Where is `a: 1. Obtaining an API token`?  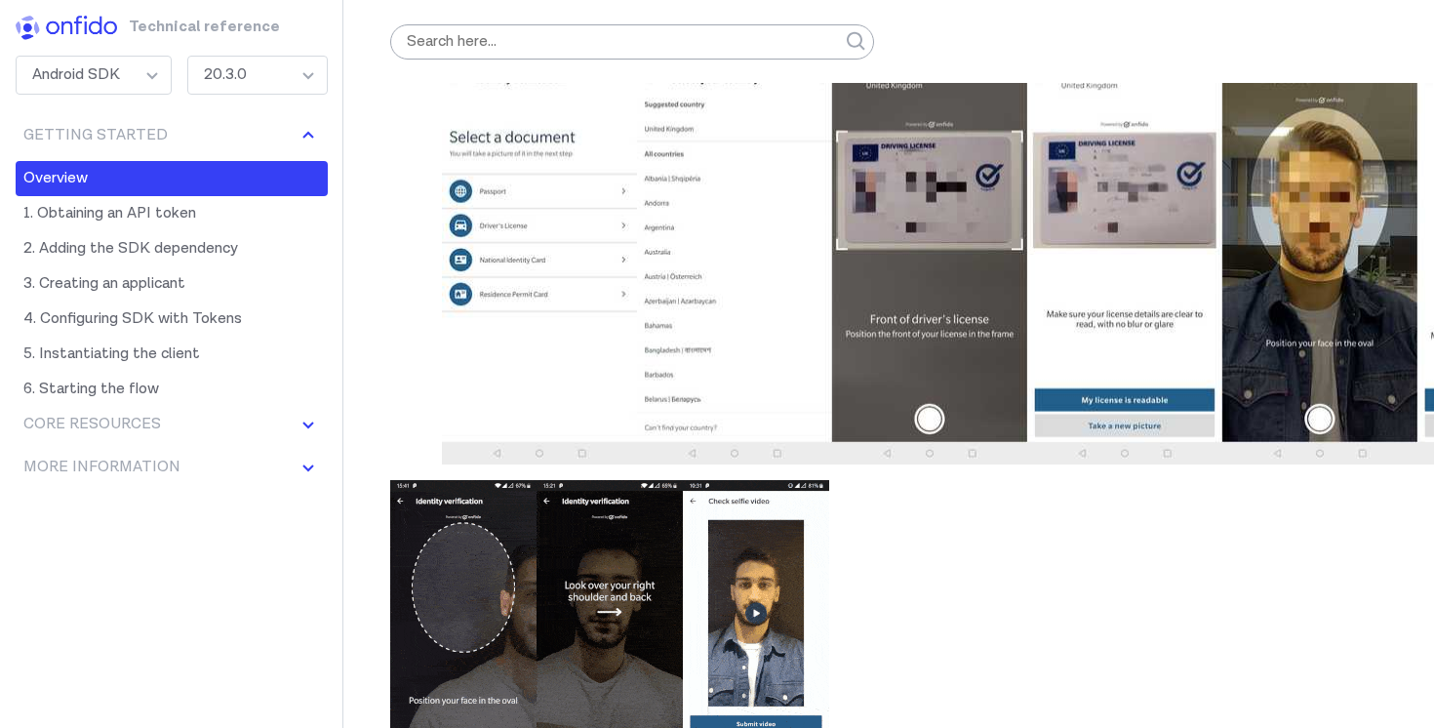
a: 1. Obtaining an API token is located at coordinates (172, 214).